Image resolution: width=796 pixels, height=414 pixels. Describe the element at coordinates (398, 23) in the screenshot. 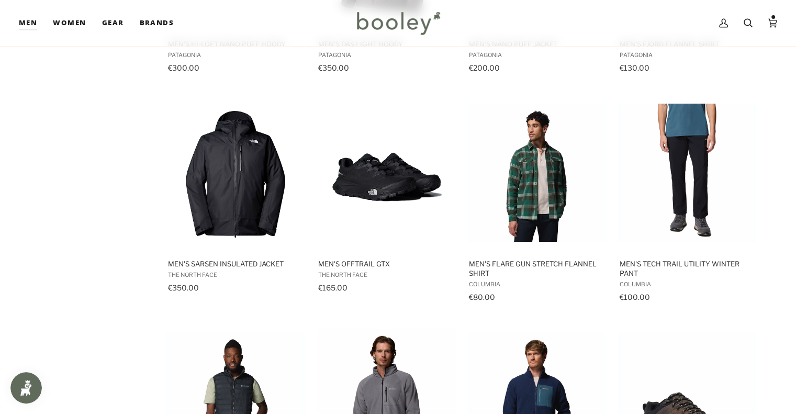

I see `img: Booley` at that location.